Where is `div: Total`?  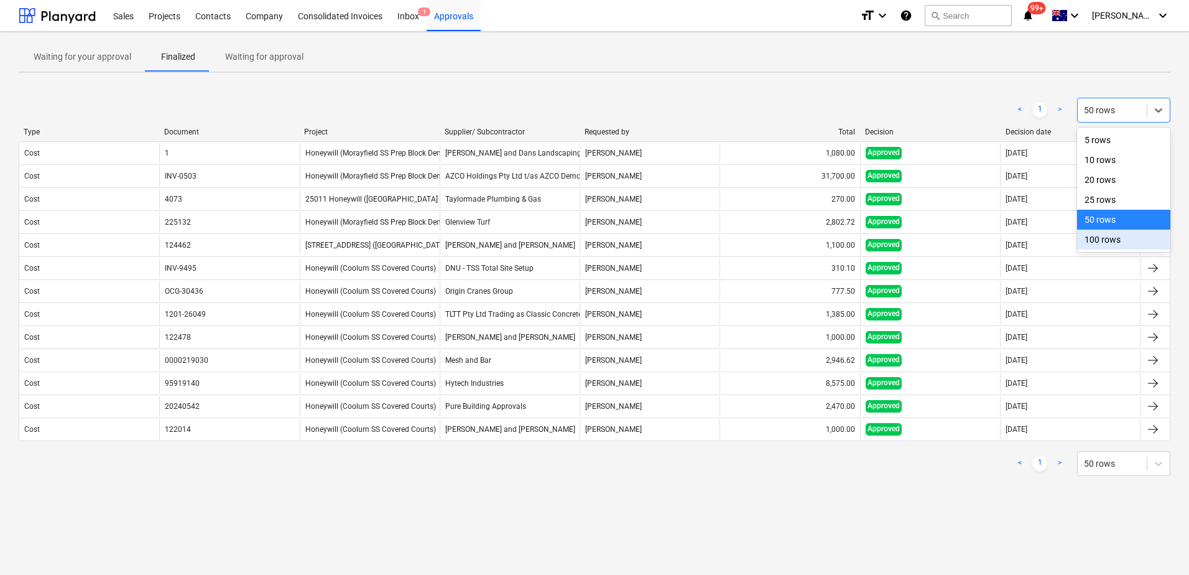 div: Total is located at coordinates (791, 132).